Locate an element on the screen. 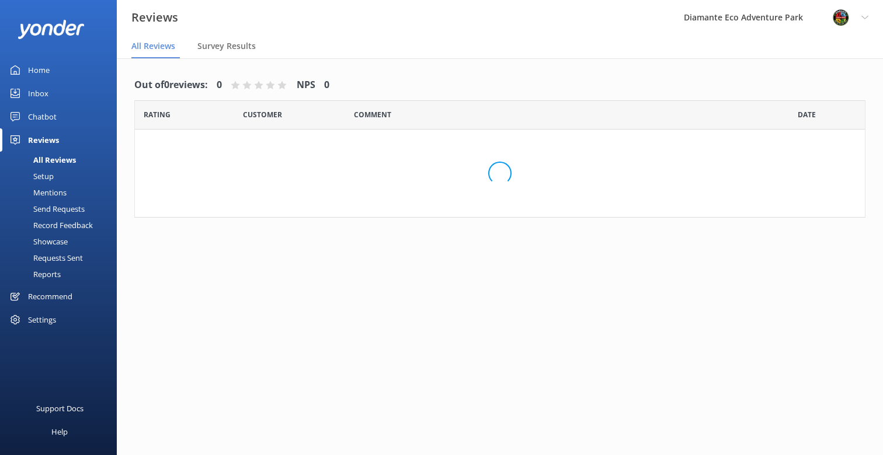 Image resolution: width=883 pixels, height=455 pixels. a: Reports is located at coordinates (62, 274).